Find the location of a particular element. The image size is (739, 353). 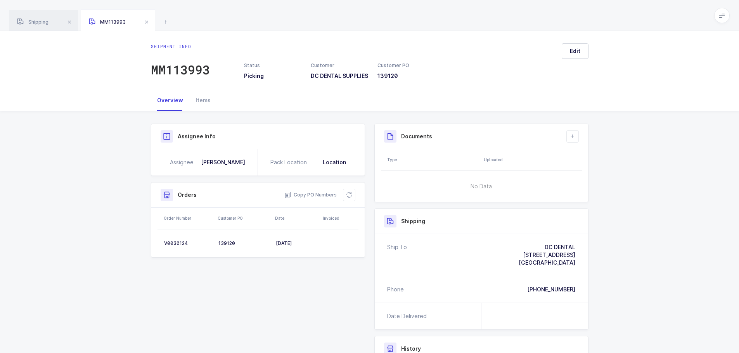

div: Status is located at coordinates (273, 66).